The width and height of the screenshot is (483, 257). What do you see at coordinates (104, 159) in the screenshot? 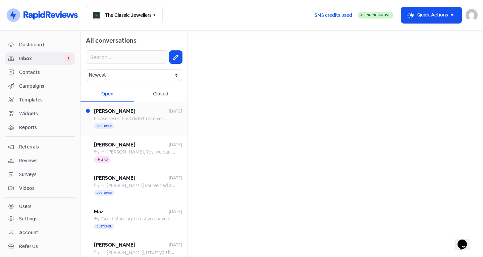
I see `span: Lead` at bounding box center [104, 159].